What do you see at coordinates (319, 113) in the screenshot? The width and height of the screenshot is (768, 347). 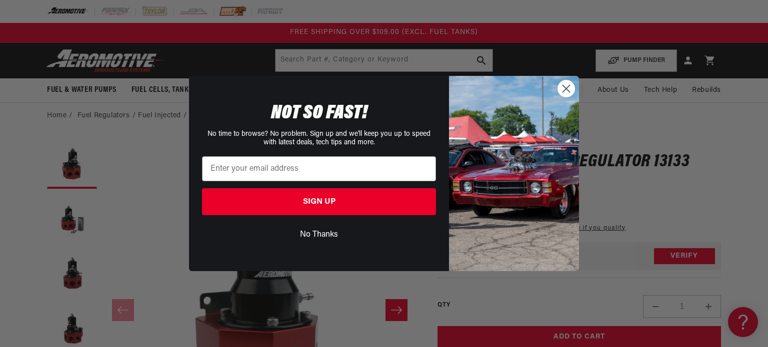 I see `span: NOT SO FAST!` at bounding box center [319, 113].